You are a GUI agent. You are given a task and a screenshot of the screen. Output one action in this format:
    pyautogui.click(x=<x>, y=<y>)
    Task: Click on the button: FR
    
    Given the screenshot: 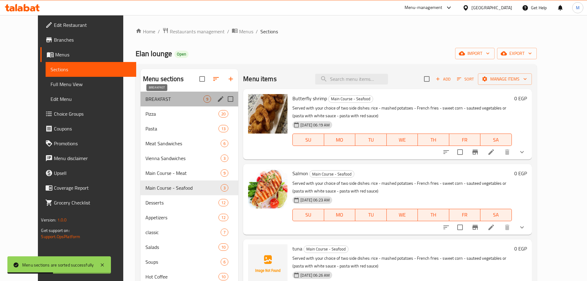 What is the action you would take?
    pyautogui.click(x=465, y=140)
    